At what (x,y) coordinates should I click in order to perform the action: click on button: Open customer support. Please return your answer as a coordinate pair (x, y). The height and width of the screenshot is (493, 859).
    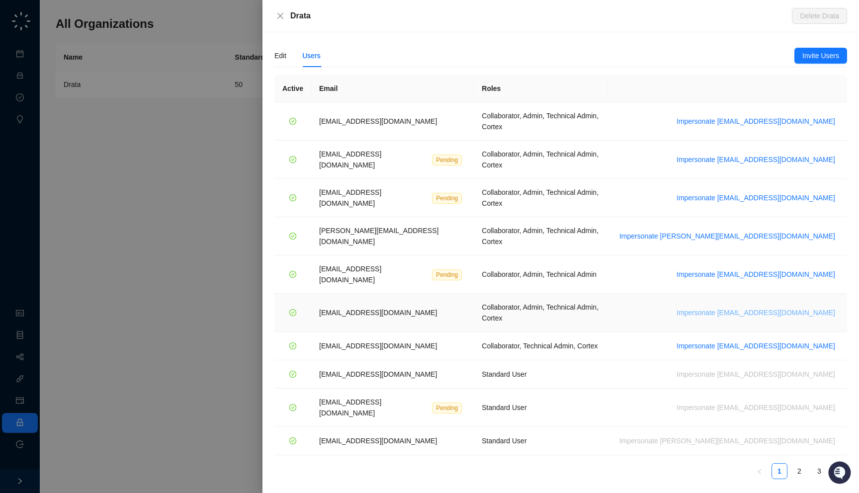
    Looking at the image, I should click on (12, 12).